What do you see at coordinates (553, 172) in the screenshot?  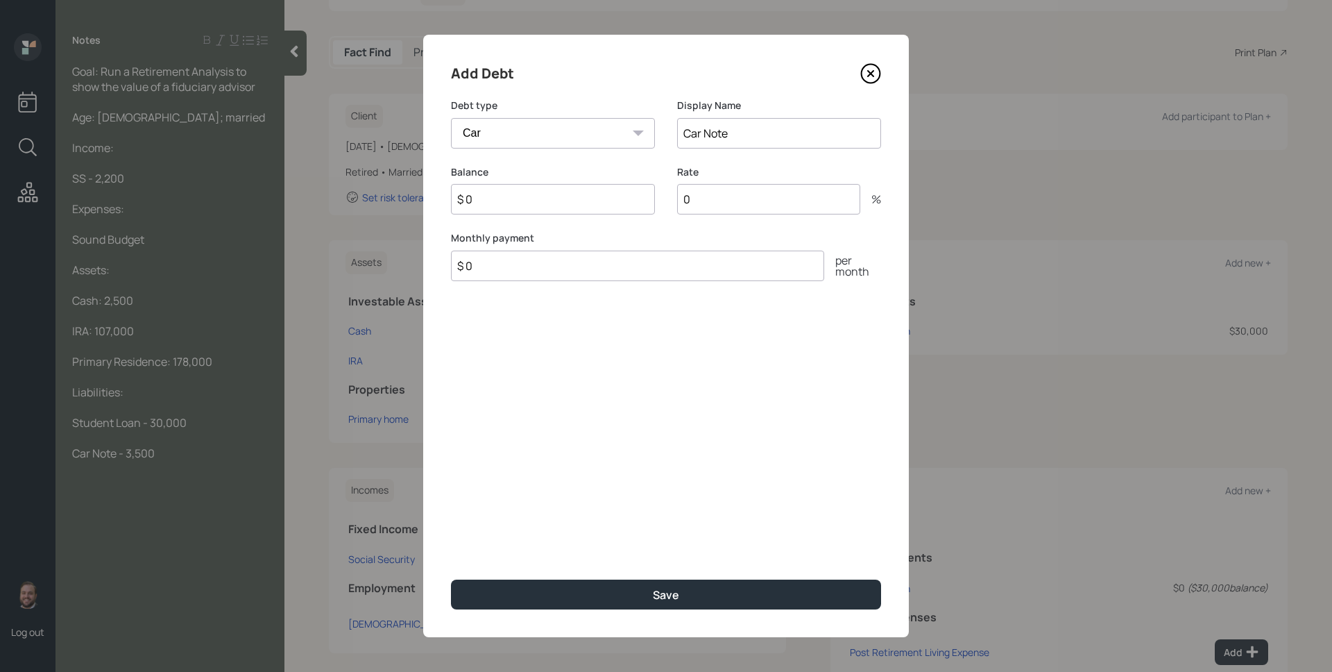 I see `label: Balance` at bounding box center [553, 172].